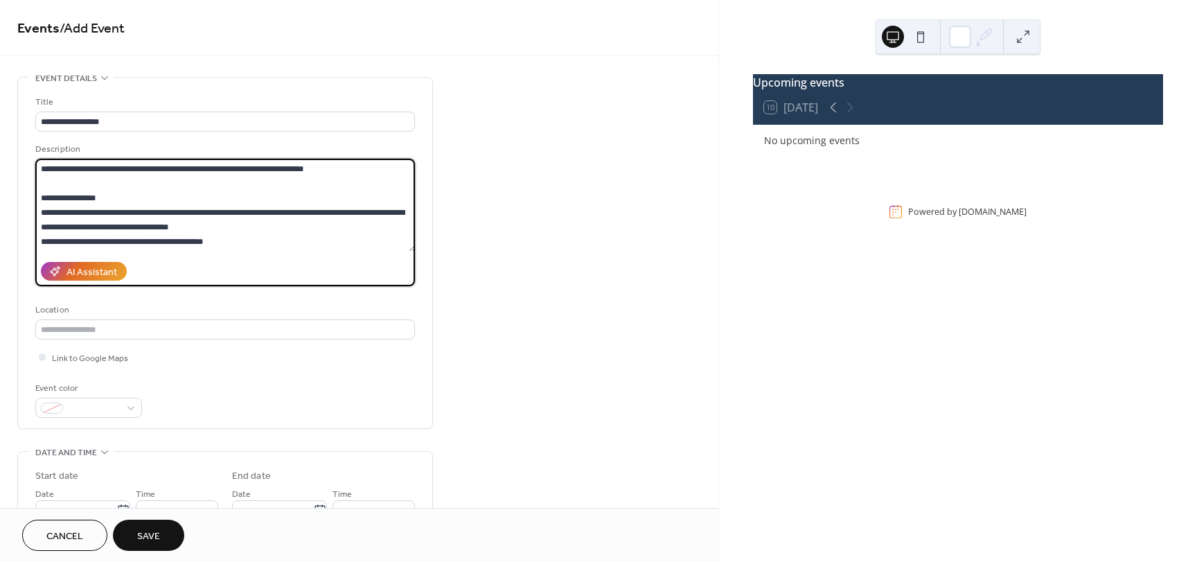 The height and width of the screenshot is (562, 1197). Describe the element at coordinates (38, 28) in the screenshot. I see `a: Events` at that location.